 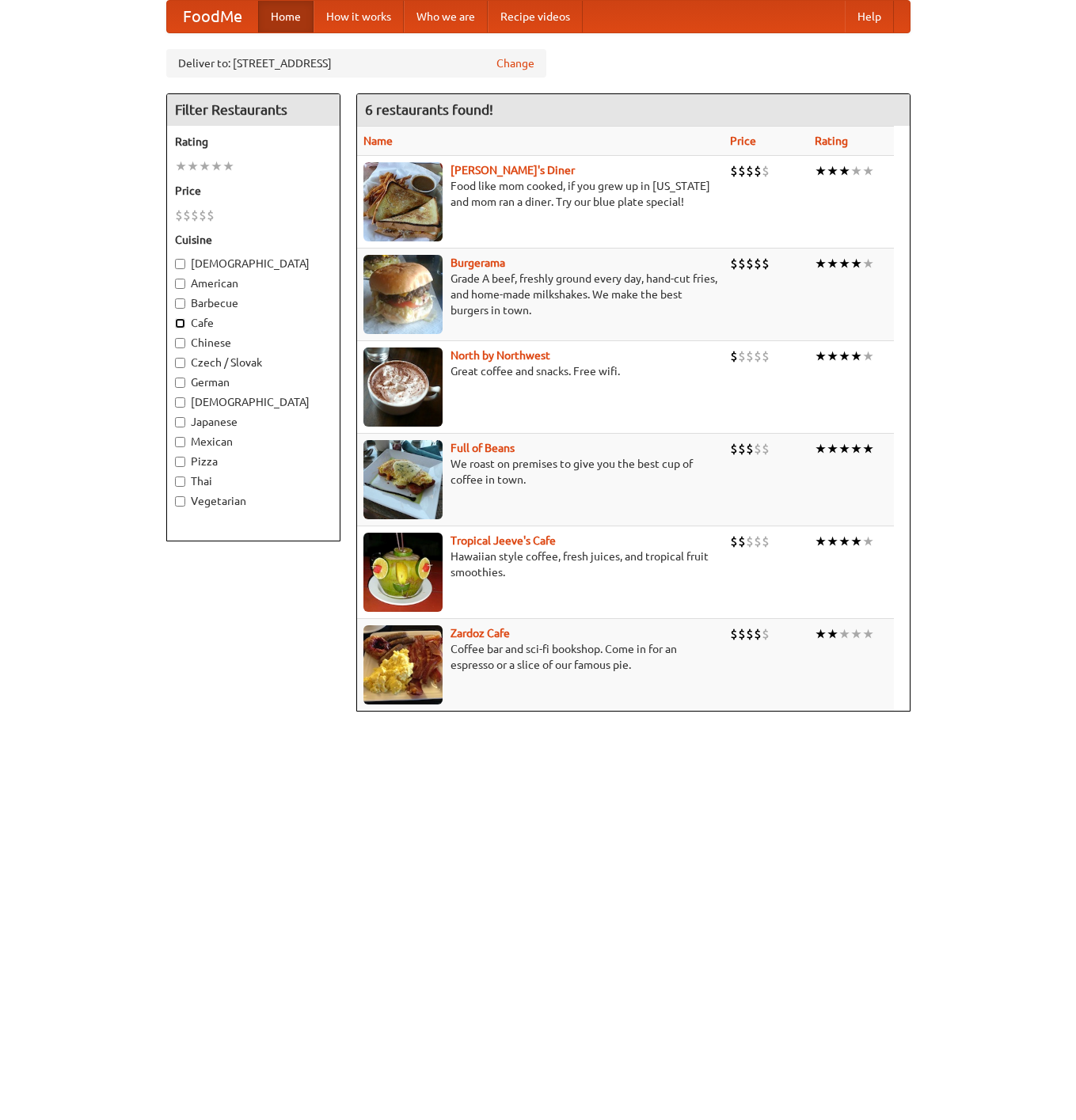 What do you see at coordinates (359, 16) in the screenshot?
I see `a: How it works` at bounding box center [359, 16].